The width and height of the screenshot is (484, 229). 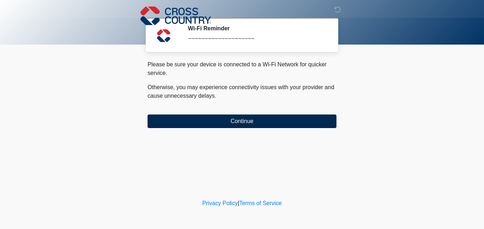 I want to click on button: Continue, so click(x=242, y=121).